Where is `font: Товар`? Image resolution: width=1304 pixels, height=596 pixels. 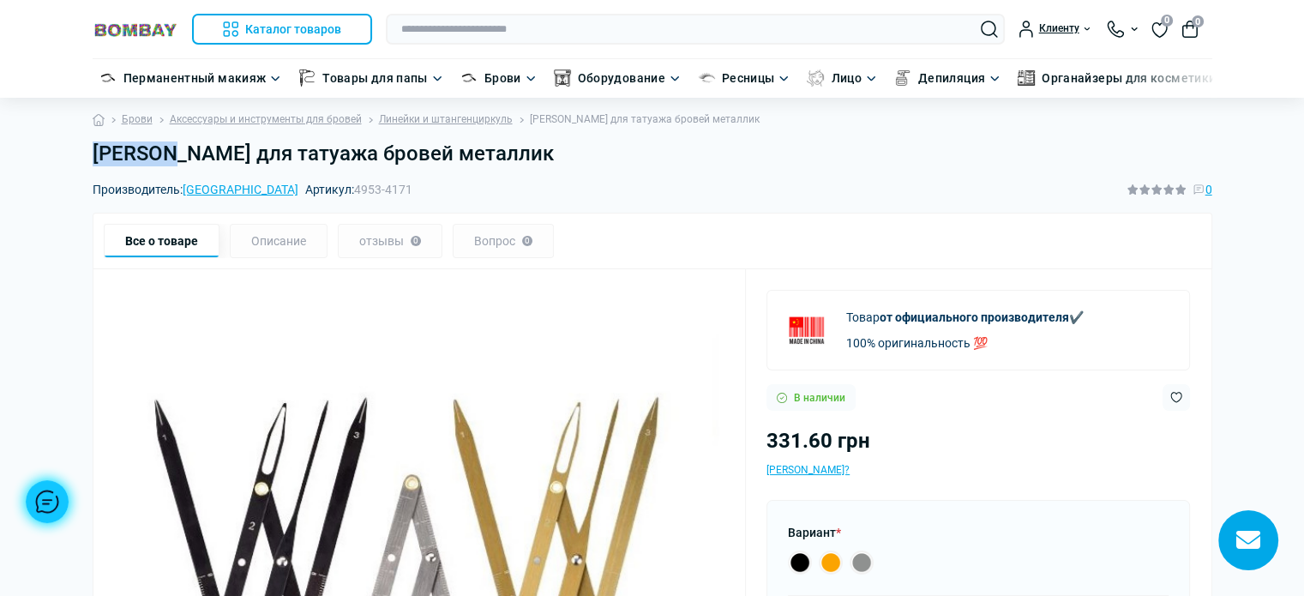
font: Товар is located at coordinates (863, 317).